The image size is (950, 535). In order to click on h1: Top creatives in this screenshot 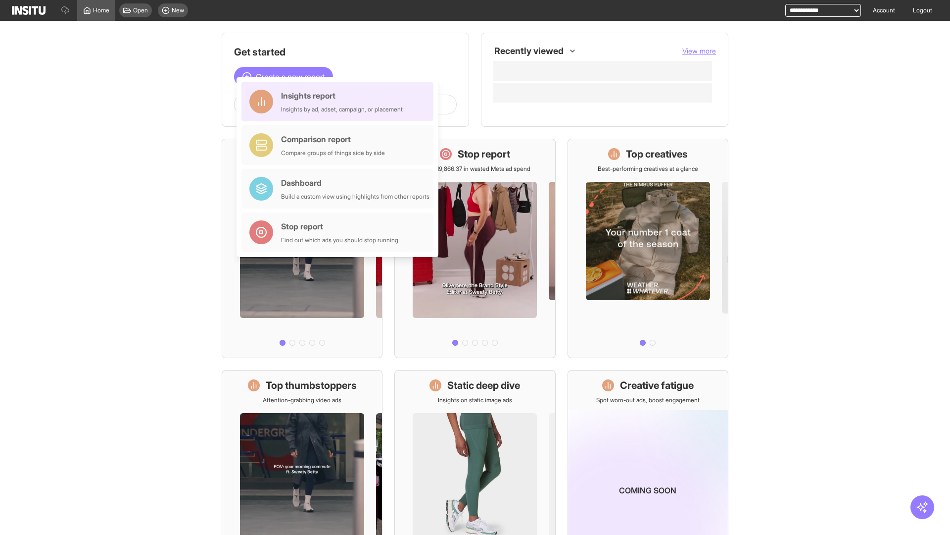, I will do `click(657, 154)`.